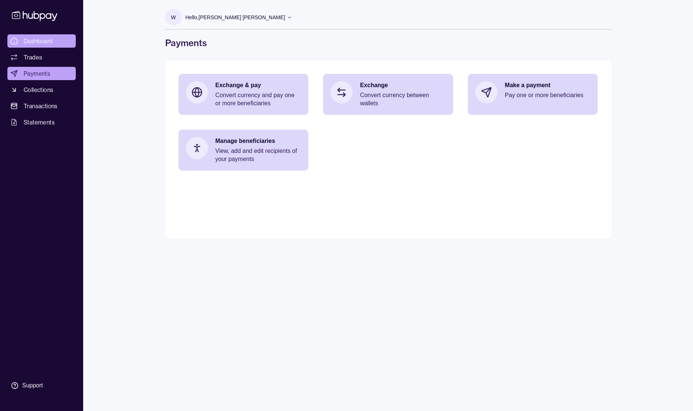  I want to click on p: W, so click(173, 17).